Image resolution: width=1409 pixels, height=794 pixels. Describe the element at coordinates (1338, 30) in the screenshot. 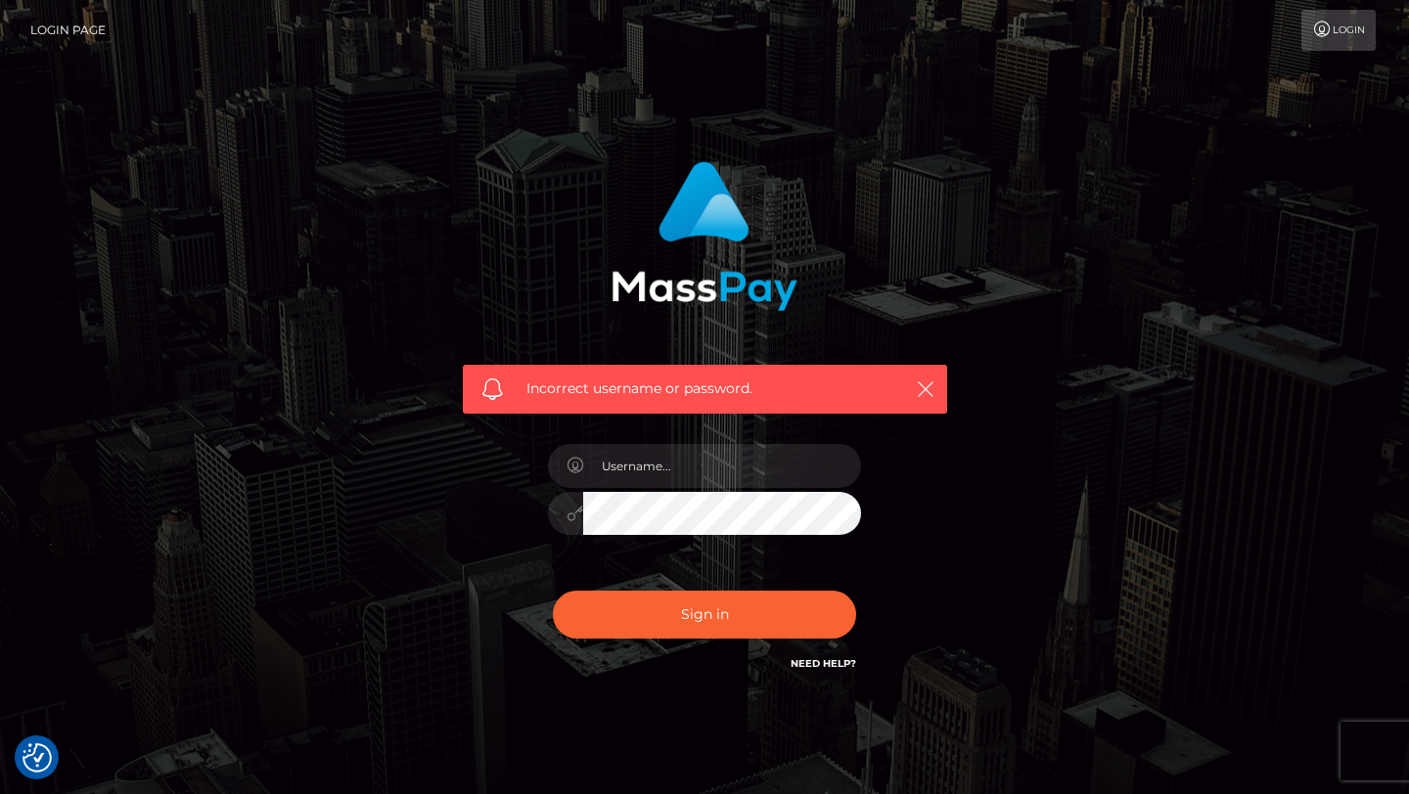

I see `a: Login` at that location.